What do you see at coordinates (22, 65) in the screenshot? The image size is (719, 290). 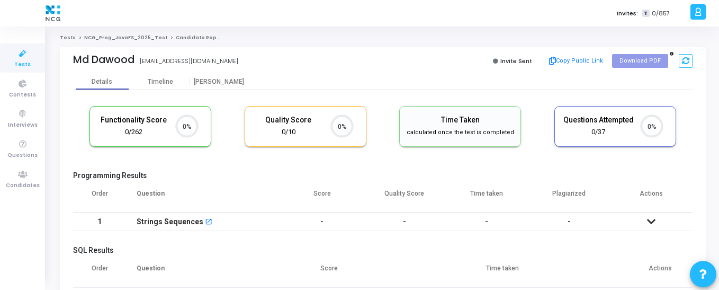 I see `span: Tests` at bounding box center [22, 65].